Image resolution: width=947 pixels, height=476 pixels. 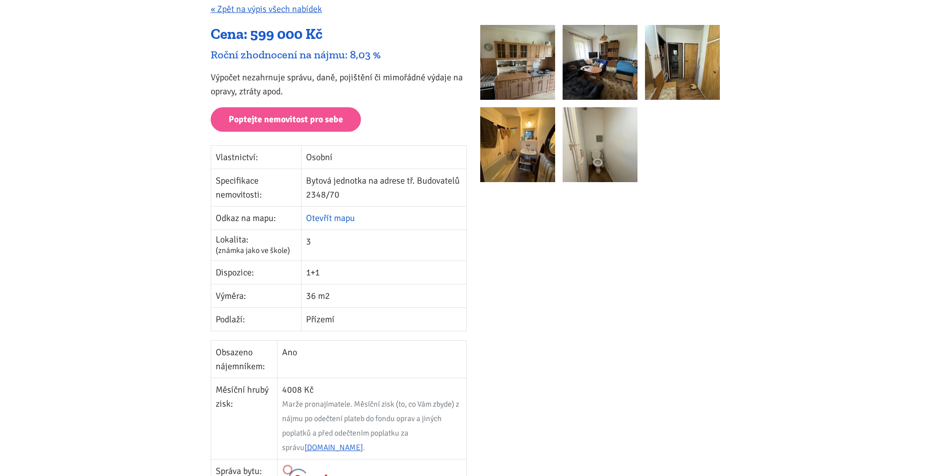 What do you see at coordinates (256, 319) in the screenshot?
I see `td: Podlaží:` at bounding box center [256, 319].